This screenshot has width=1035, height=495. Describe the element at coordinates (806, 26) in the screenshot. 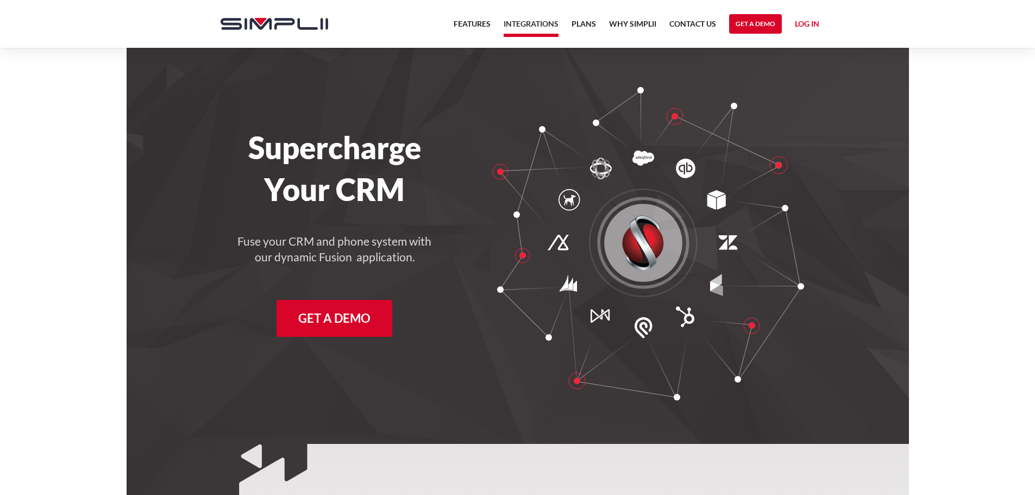

I see `a: Log in` at that location.